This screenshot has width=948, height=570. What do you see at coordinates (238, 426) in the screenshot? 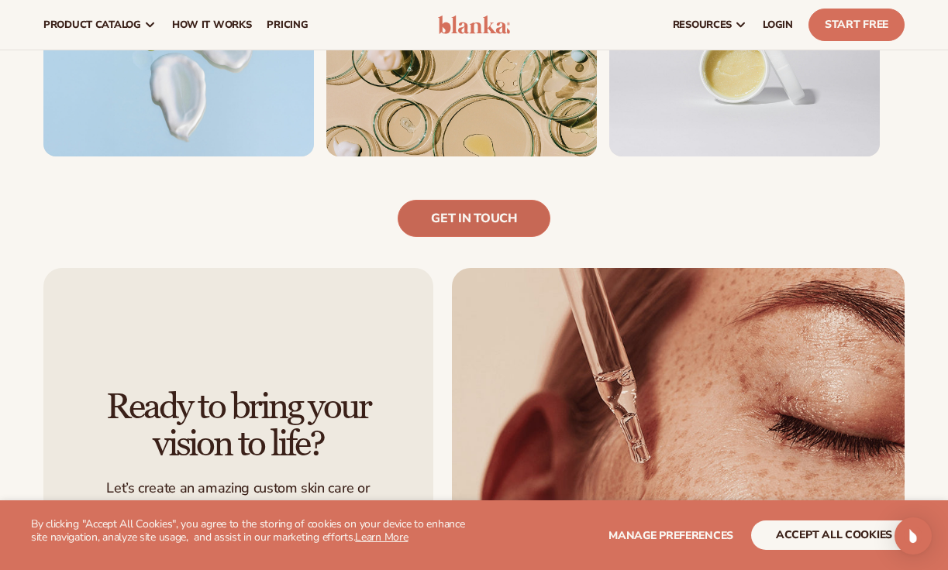
I see `h2: Ready to bring your vision to life?` at bounding box center [238, 426].